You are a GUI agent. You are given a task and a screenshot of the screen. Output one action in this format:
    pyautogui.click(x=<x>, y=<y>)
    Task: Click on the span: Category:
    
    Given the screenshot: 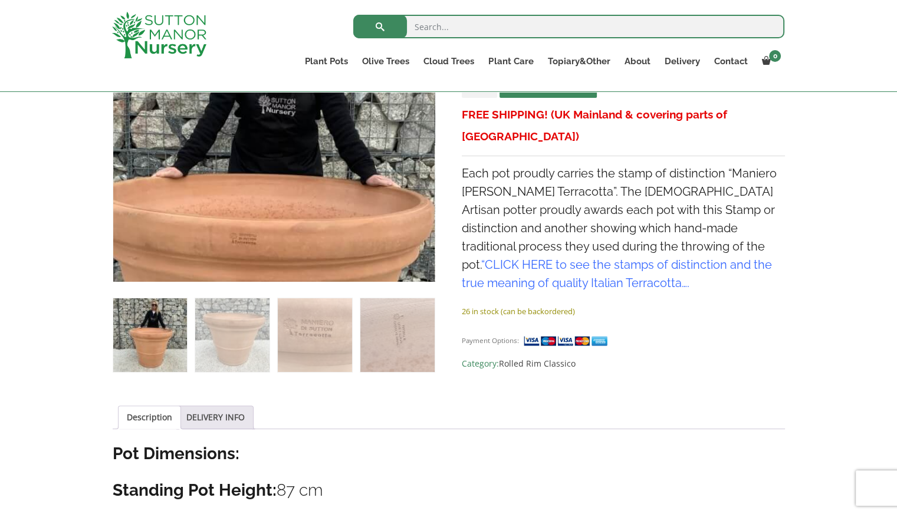 What is the action you would take?
    pyautogui.click(x=623, y=364)
    